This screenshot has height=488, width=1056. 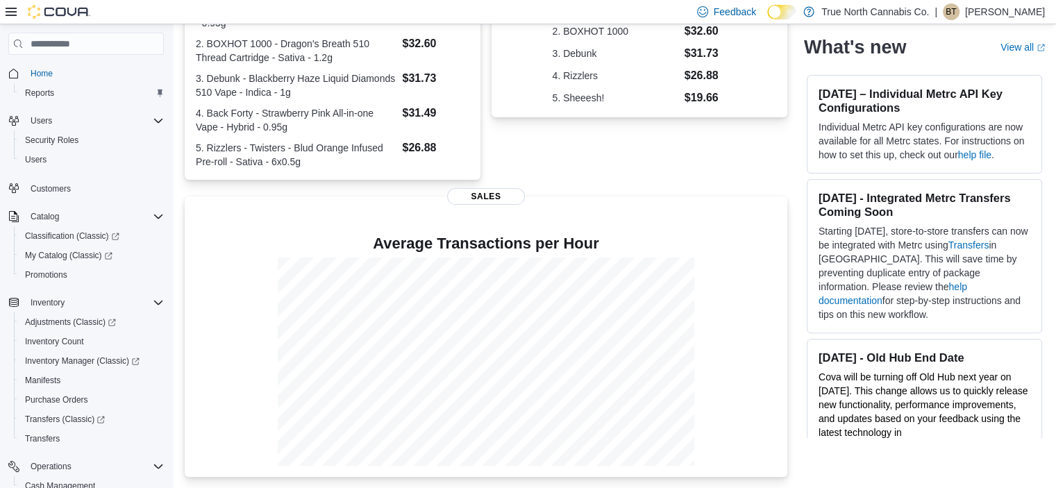 What do you see at coordinates (1040, 48) in the screenshot?
I see `svg: External link` at bounding box center [1040, 48].